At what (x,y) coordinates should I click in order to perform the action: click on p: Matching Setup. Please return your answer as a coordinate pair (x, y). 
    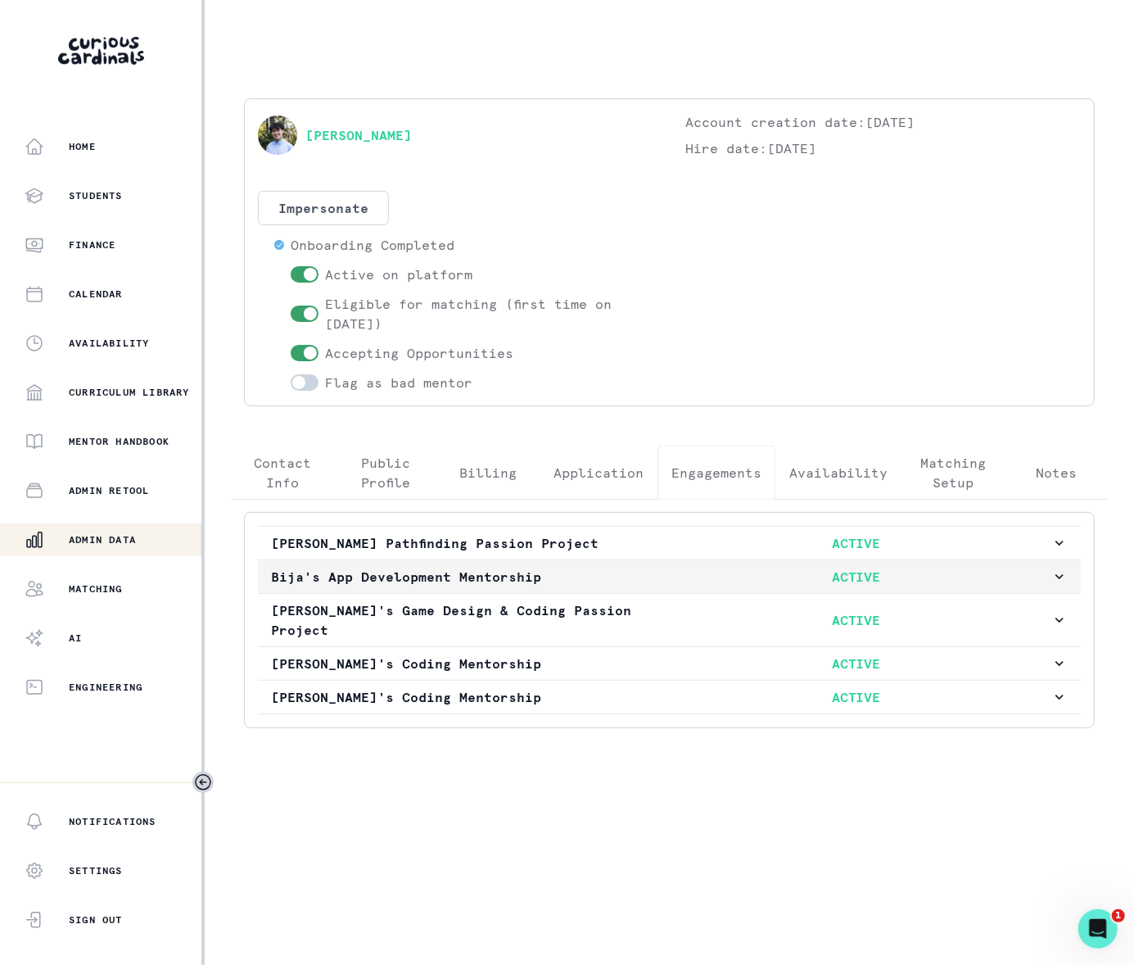
    Looking at the image, I should click on (953, 472).